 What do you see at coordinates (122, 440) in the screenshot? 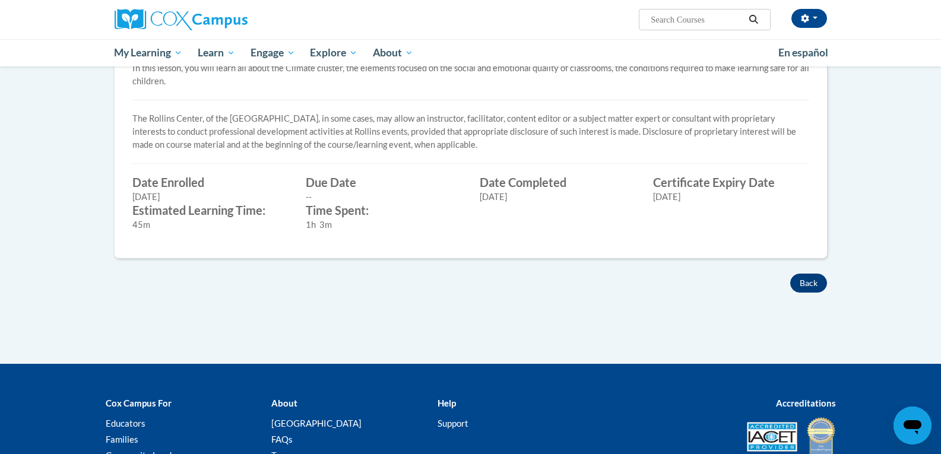
I see `a: Families` at bounding box center [122, 440].